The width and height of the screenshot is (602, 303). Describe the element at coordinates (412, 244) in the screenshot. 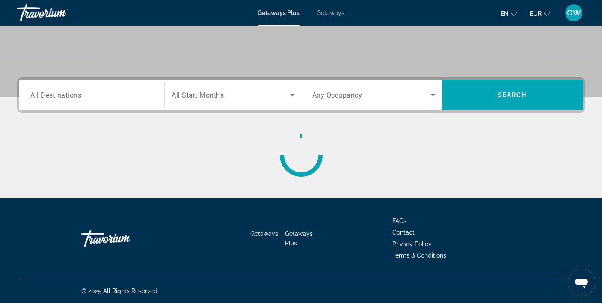

I see `span: Privacy Policy` at that location.